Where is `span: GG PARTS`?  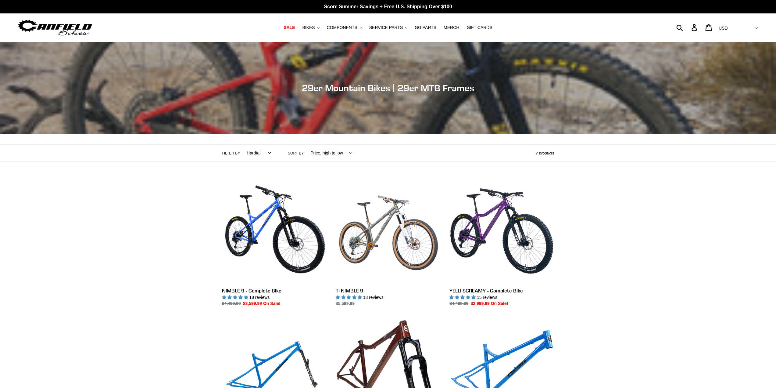 span: GG PARTS is located at coordinates (426, 27).